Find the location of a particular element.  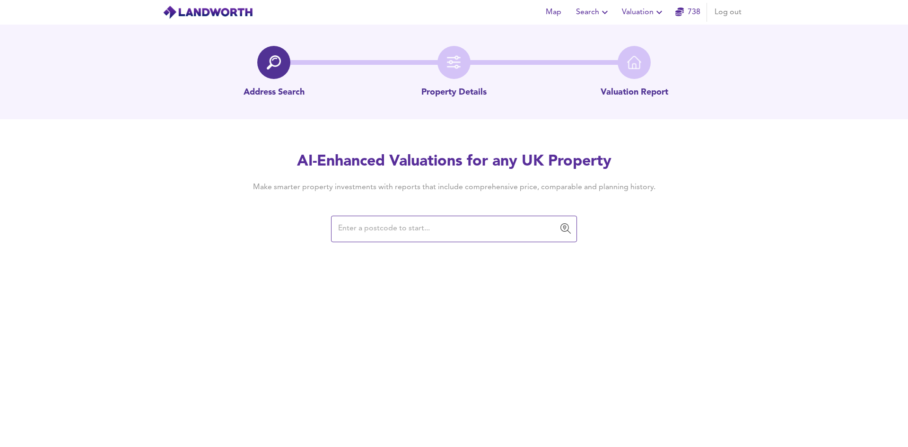

button: Valuation is located at coordinates (643, 12).